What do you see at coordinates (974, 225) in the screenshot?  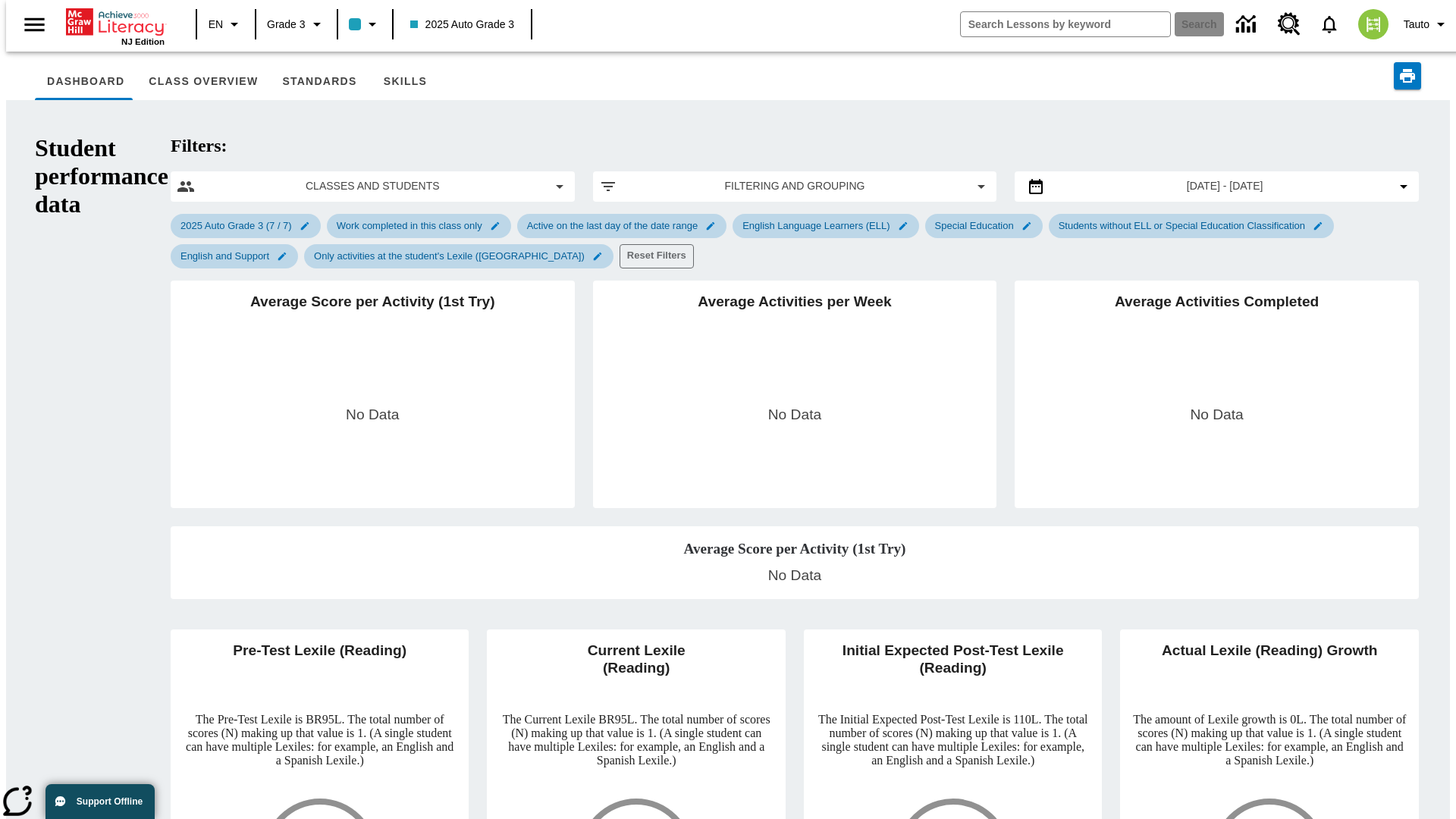 I see `span: Special Education` at bounding box center [974, 225].